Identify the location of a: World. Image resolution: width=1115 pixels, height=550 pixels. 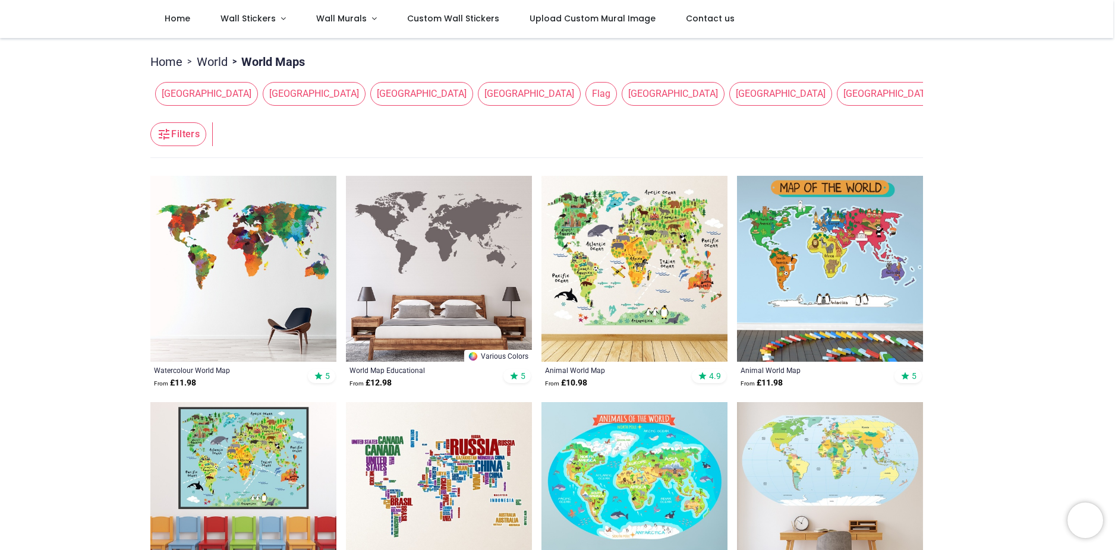
(212, 62).